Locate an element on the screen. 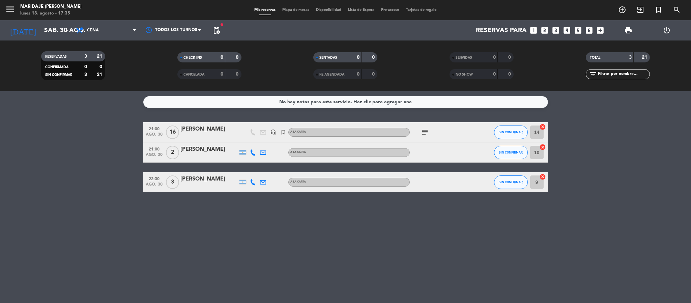  i: power_settings_new is located at coordinates (667, 30).